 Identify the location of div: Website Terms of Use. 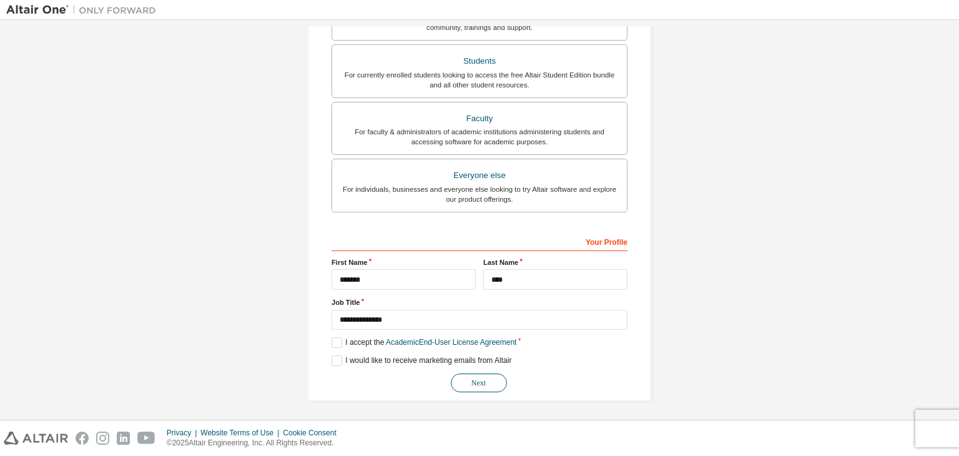
(242, 433).